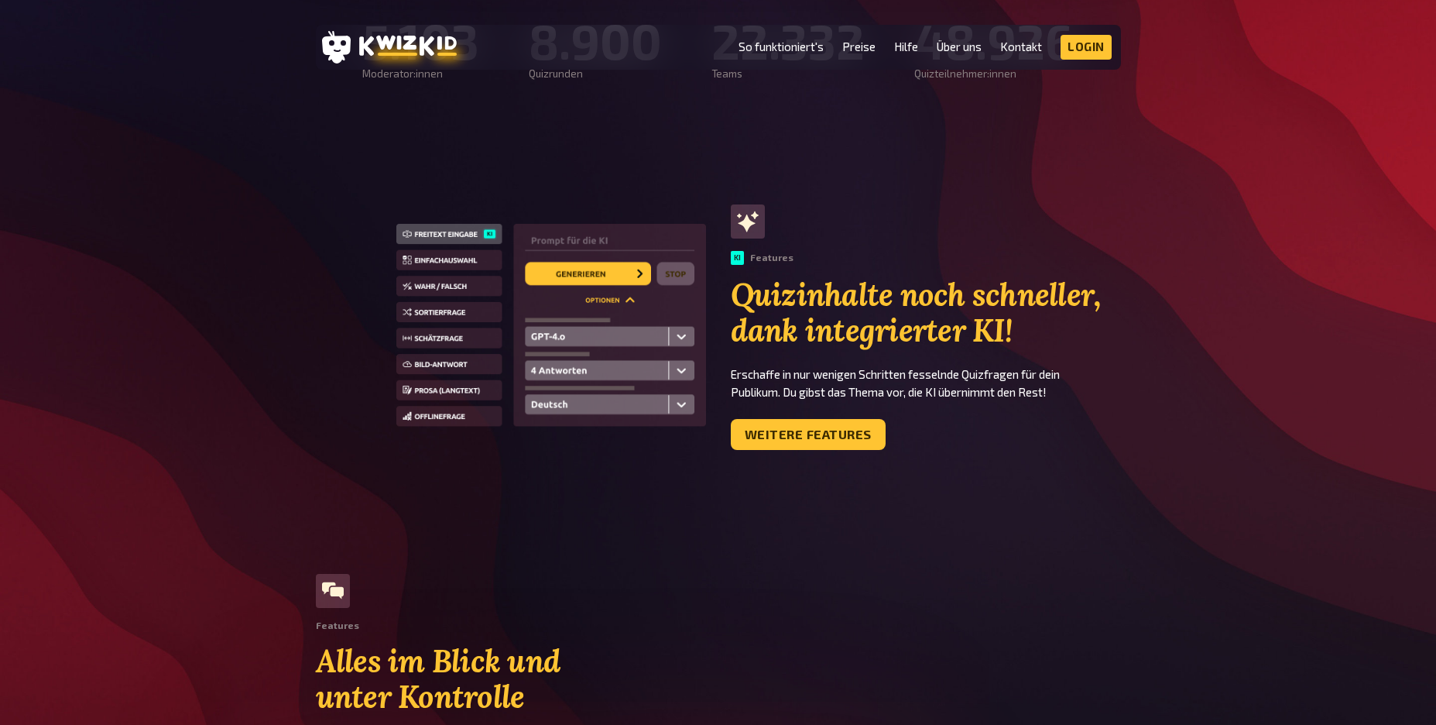 The height and width of the screenshot is (725, 1436). What do you see at coordinates (1021, 46) in the screenshot?
I see `a: Kontakt` at bounding box center [1021, 46].